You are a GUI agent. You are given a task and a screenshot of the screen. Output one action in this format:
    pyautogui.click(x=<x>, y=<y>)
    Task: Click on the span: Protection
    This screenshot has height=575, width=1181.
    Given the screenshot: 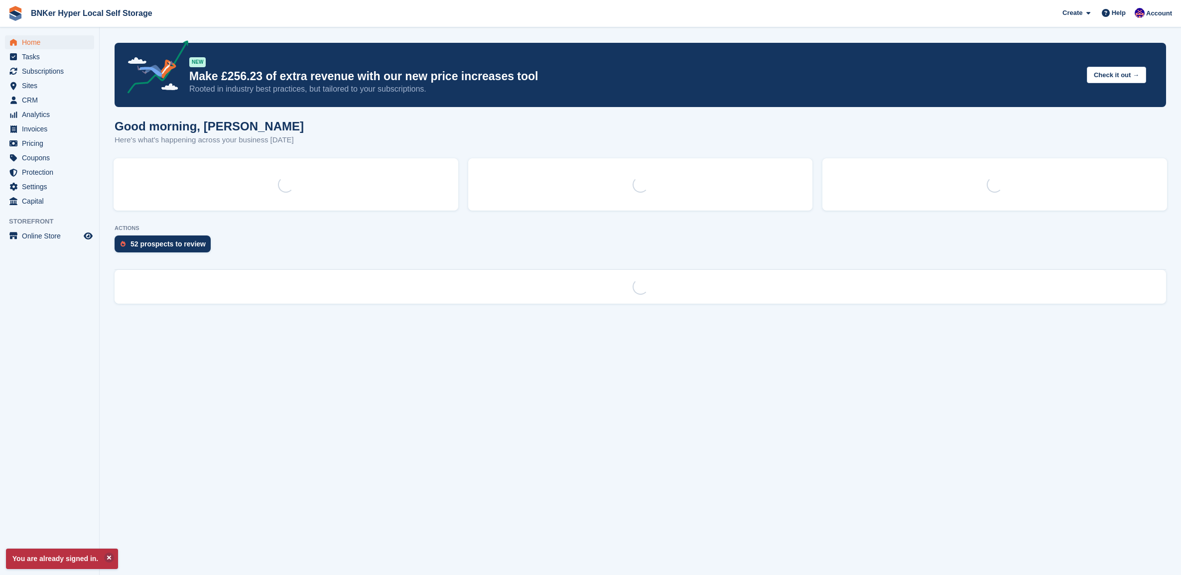 What is the action you would take?
    pyautogui.click(x=52, y=172)
    